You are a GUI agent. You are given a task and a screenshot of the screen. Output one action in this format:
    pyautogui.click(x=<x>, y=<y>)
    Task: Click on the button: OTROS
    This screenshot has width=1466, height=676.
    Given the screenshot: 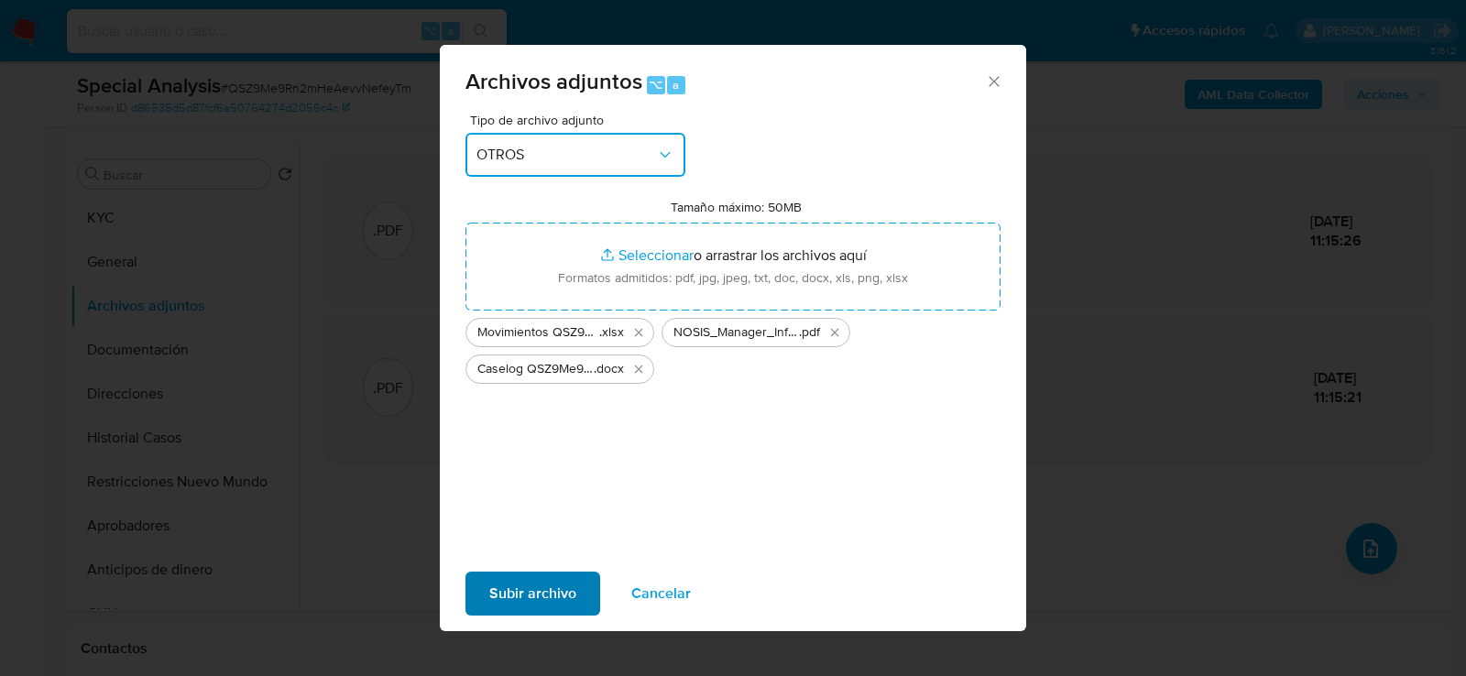 What is the action you would take?
    pyautogui.click(x=575, y=155)
    